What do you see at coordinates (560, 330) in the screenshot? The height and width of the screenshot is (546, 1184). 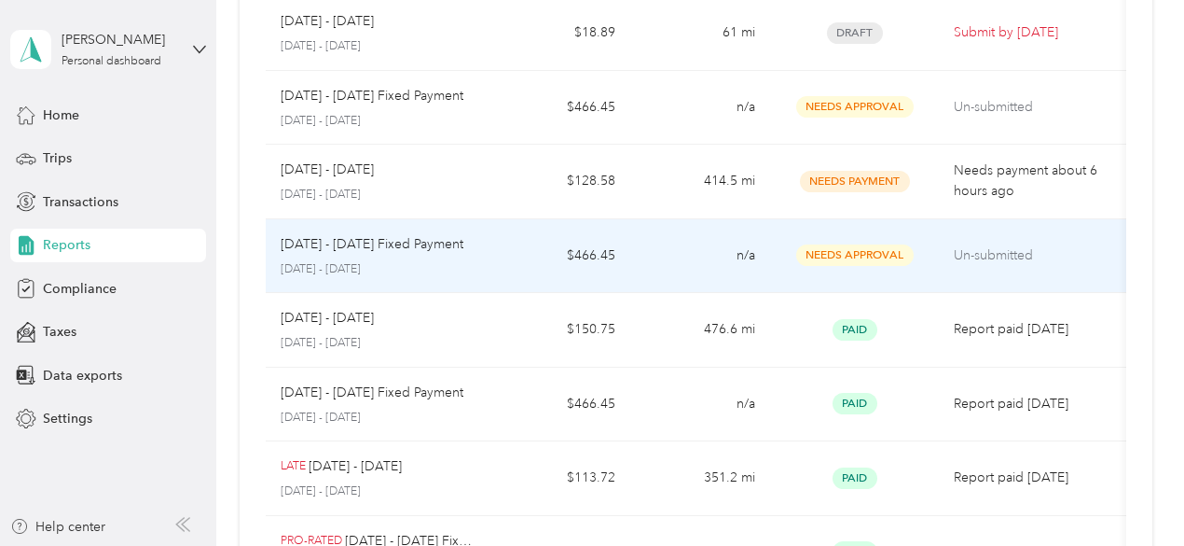 I see `td: $150.75` at bounding box center [560, 330].